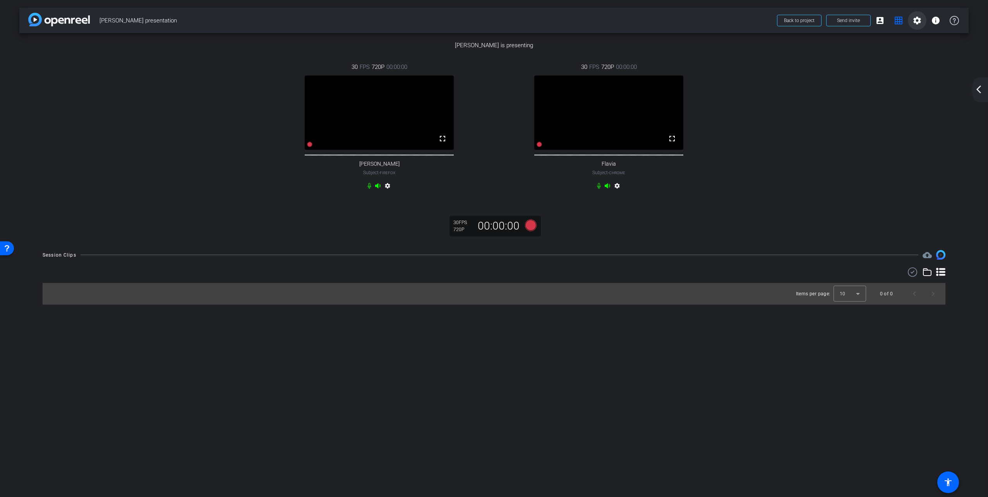 The width and height of the screenshot is (988, 497). I want to click on div: Items per page:, so click(813, 294).